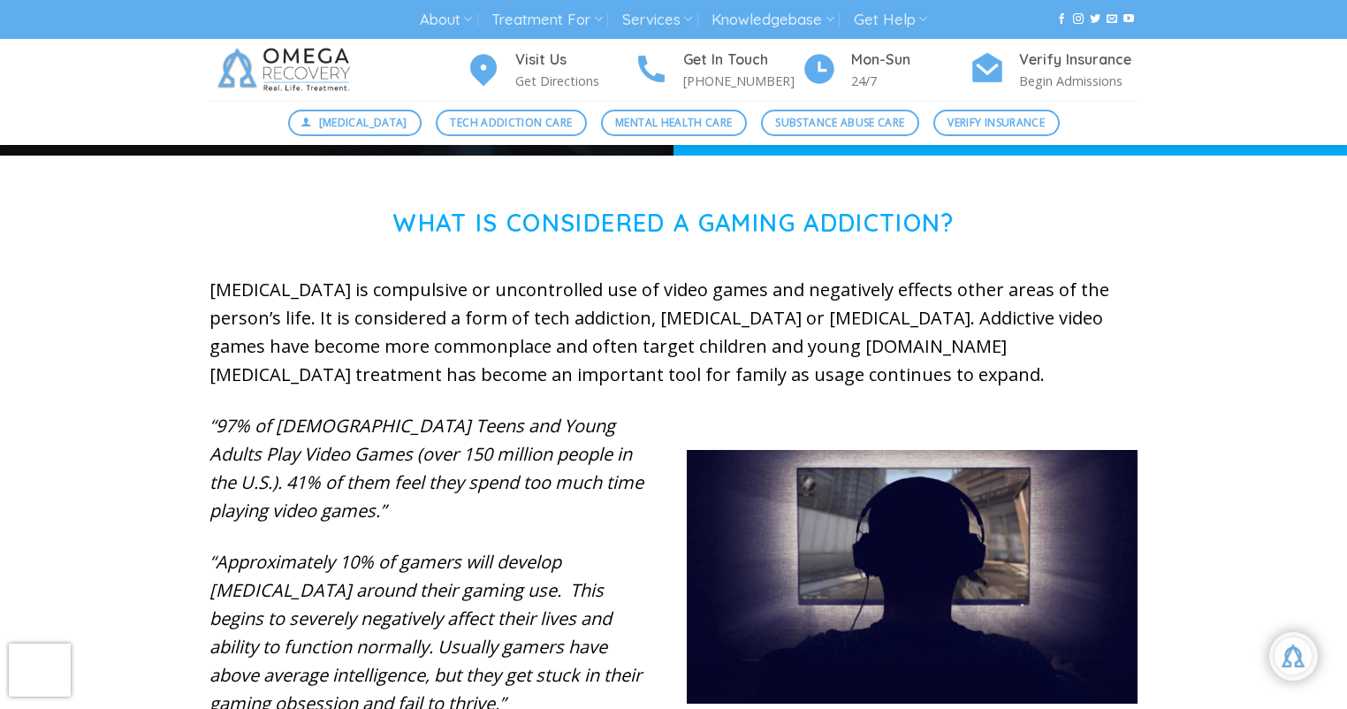  I want to click on a: Treatment For, so click(546, 19).